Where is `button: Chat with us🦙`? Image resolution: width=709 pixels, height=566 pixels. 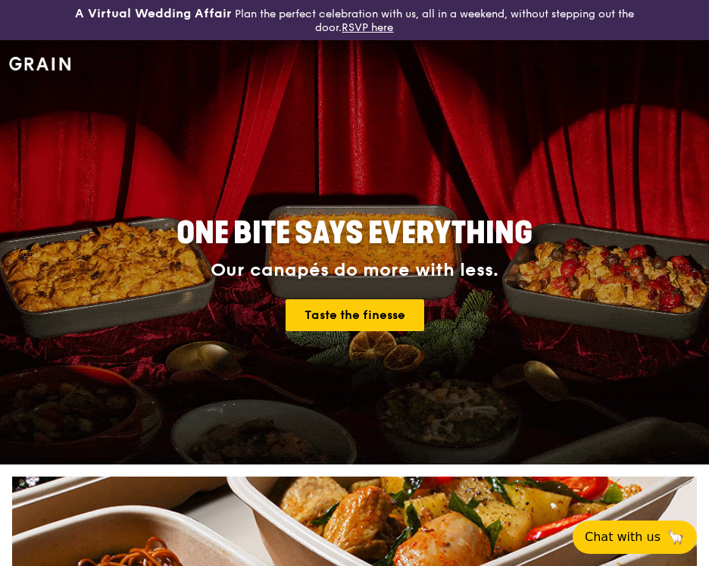 button: Chat with us🦙 is located at coordinates (634, 537).